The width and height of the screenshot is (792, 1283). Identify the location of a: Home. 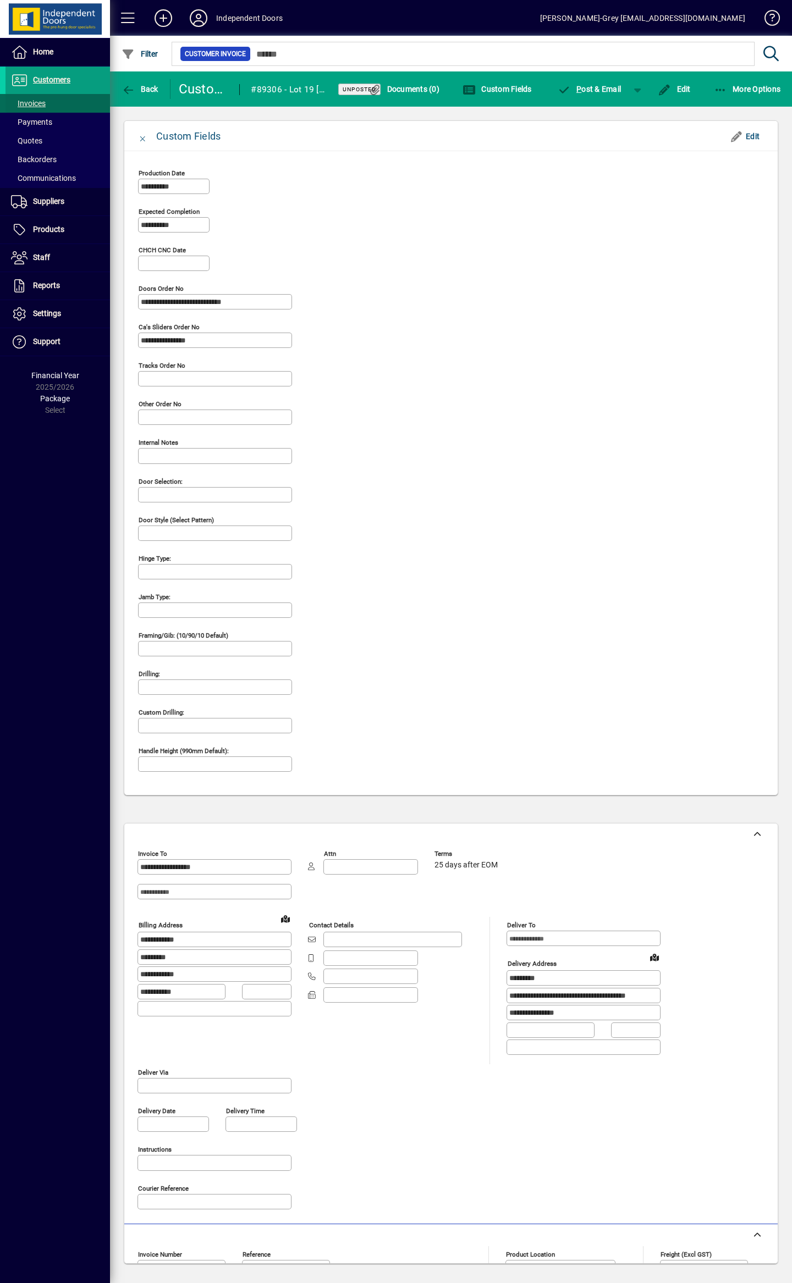
(58, 52).